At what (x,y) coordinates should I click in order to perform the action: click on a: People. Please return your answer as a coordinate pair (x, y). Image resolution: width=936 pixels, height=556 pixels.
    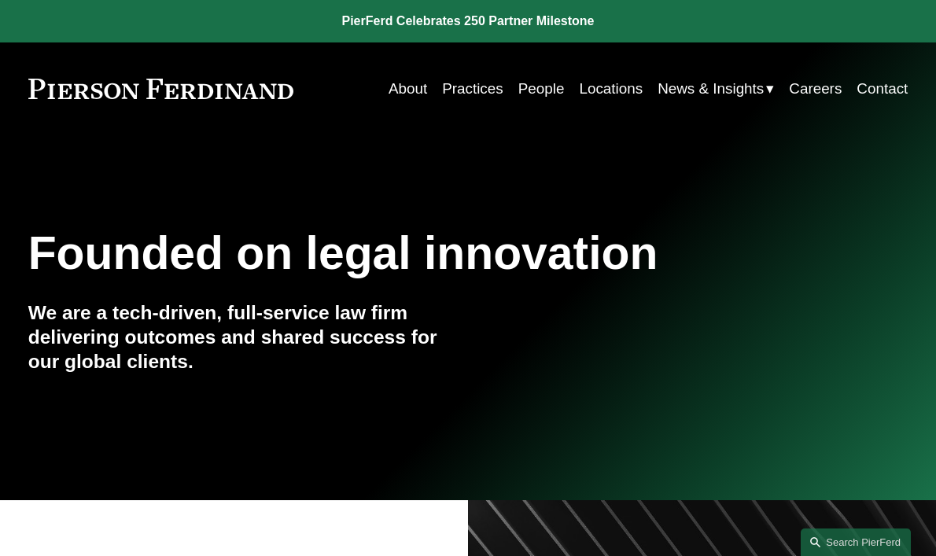
    Looking at the image, I should click on (541, 89).